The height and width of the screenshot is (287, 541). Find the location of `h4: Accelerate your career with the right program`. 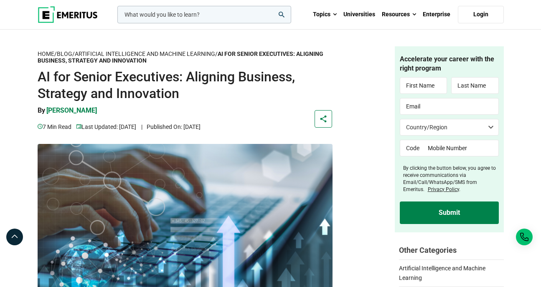

h4: Accelerate your career with the right program is located at coordinates (449, 64).